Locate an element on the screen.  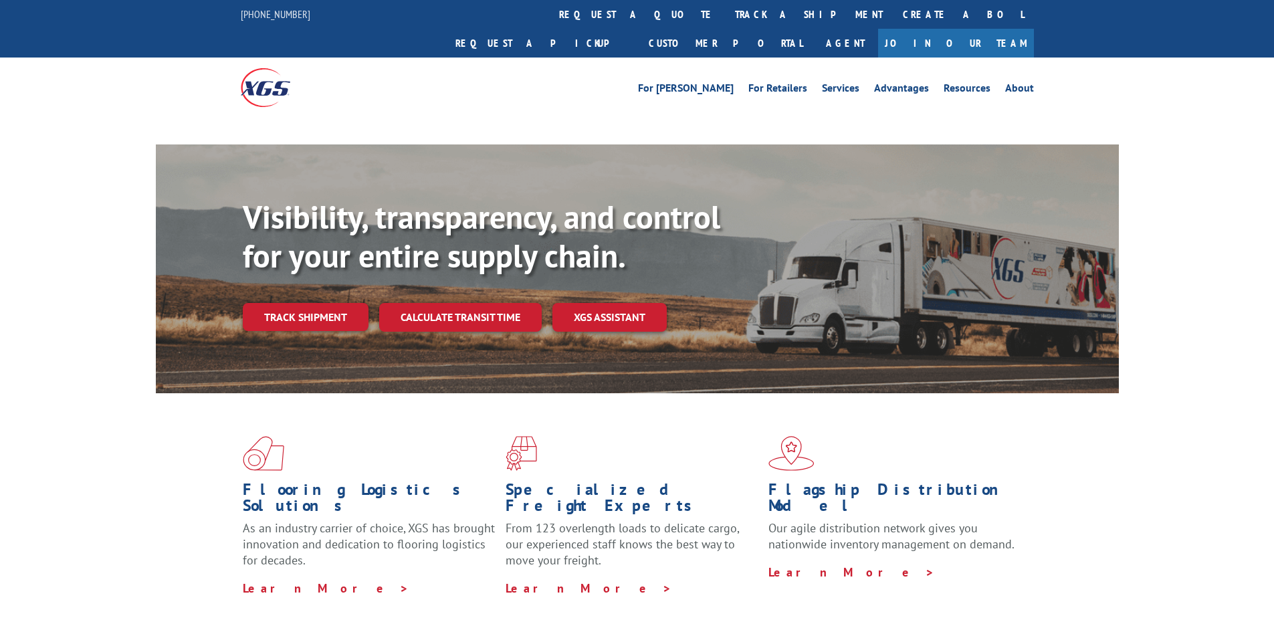
img: xgs-icon-flagship-distribution-model-red is located at coordinates (791, 453).